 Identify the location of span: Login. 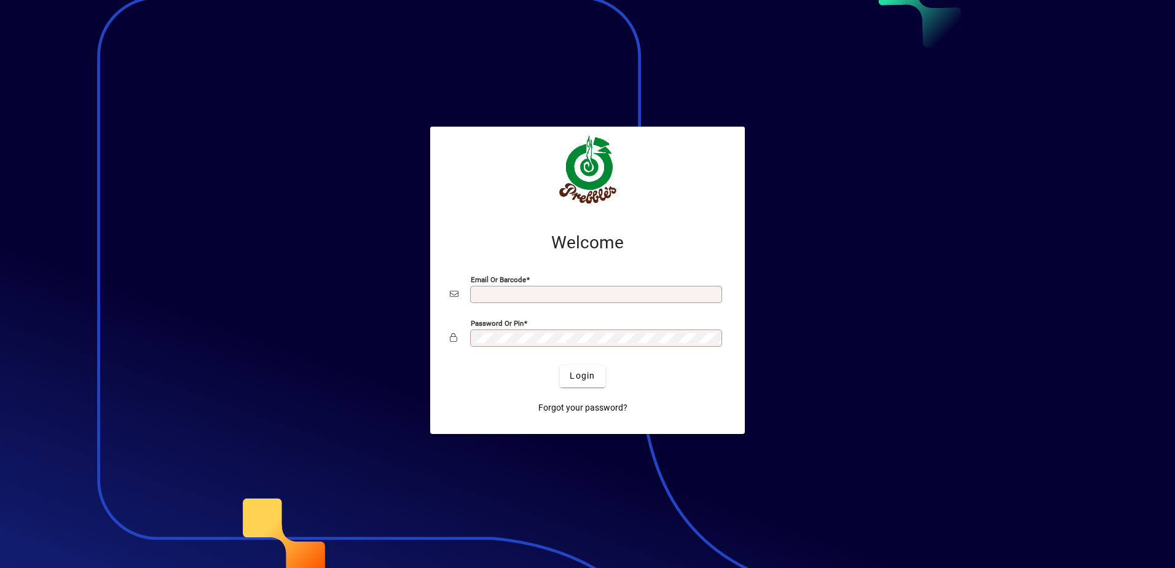
(582, 375).